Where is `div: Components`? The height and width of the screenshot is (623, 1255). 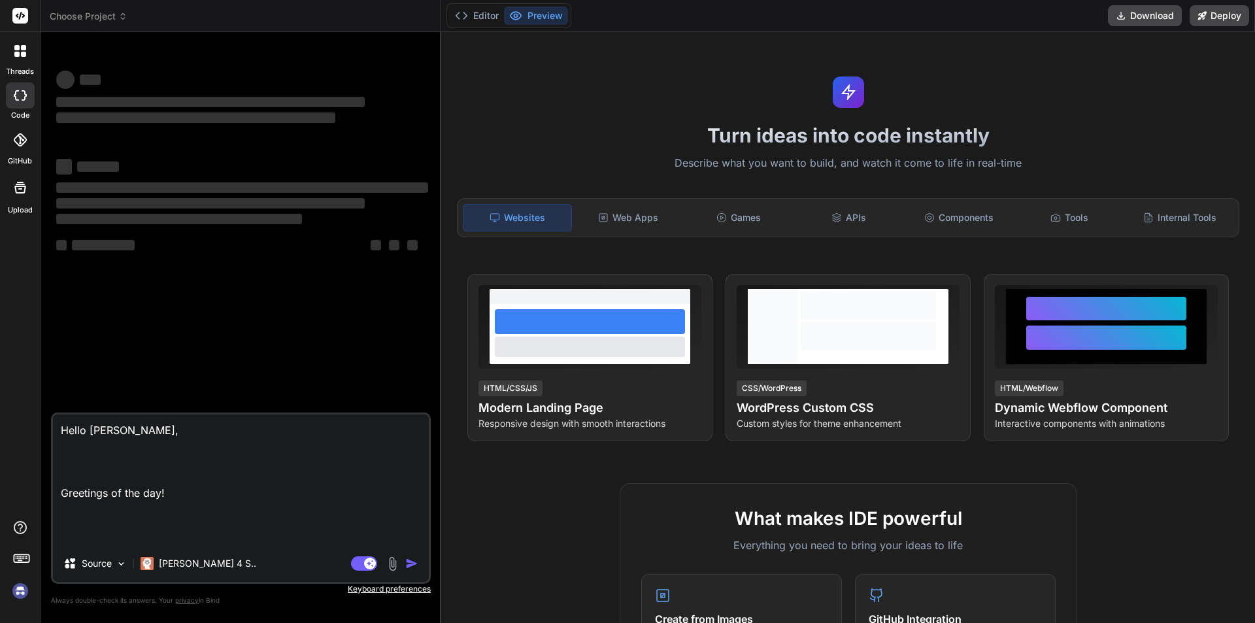 div: Components is located at coordinates (959, 218).